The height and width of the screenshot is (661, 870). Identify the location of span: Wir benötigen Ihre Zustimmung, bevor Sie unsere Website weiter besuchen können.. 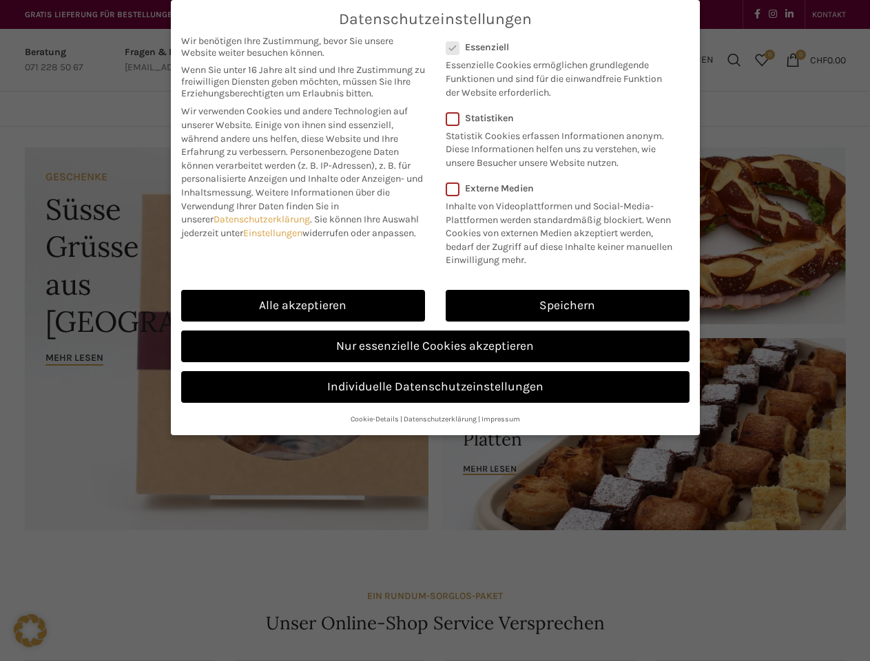
(303, 47).